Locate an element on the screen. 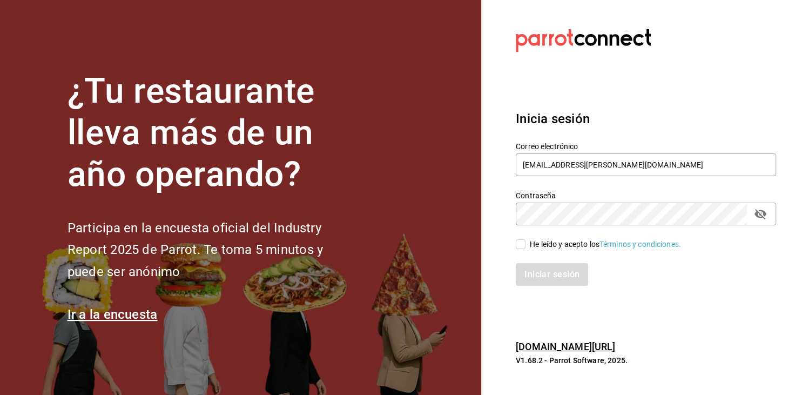 This screenshot has width=802, height=395. button: passwordField is located at coordinates (761, 214).